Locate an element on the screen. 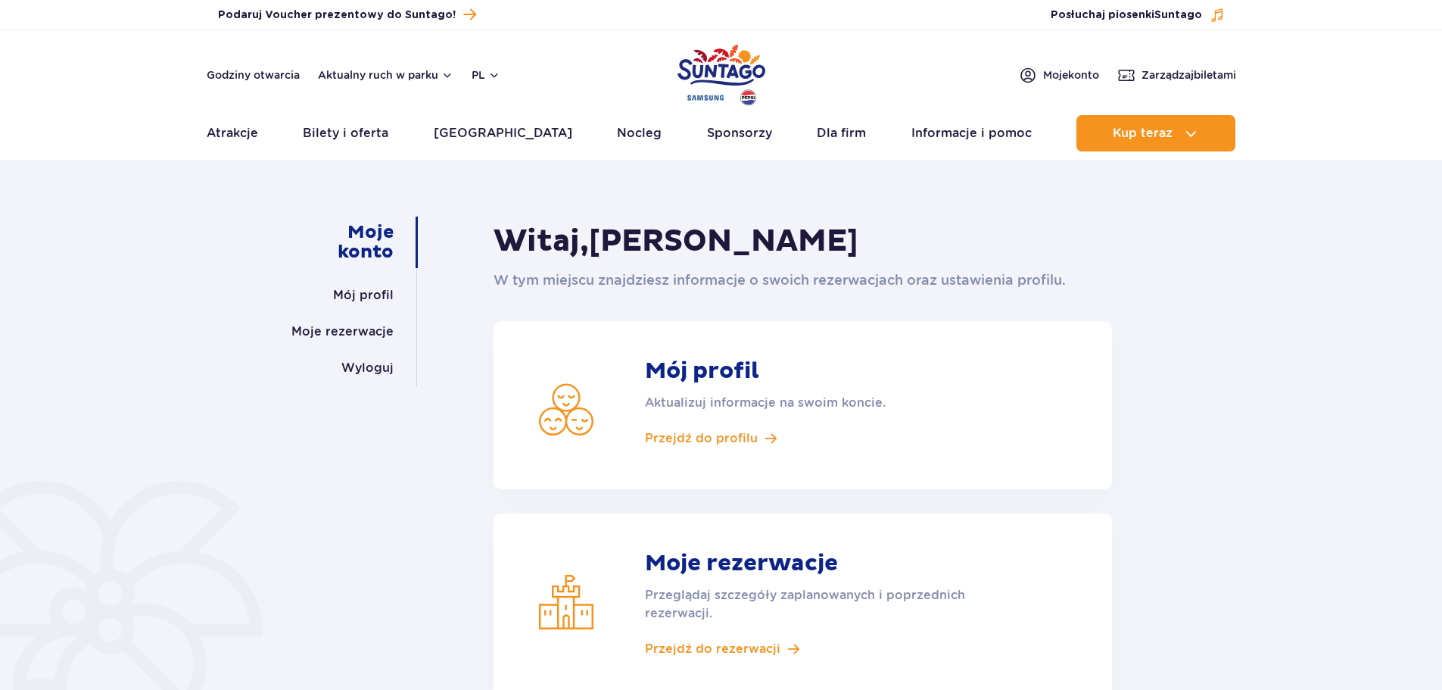  a: Dla firm is located at coordinates (841, 133).